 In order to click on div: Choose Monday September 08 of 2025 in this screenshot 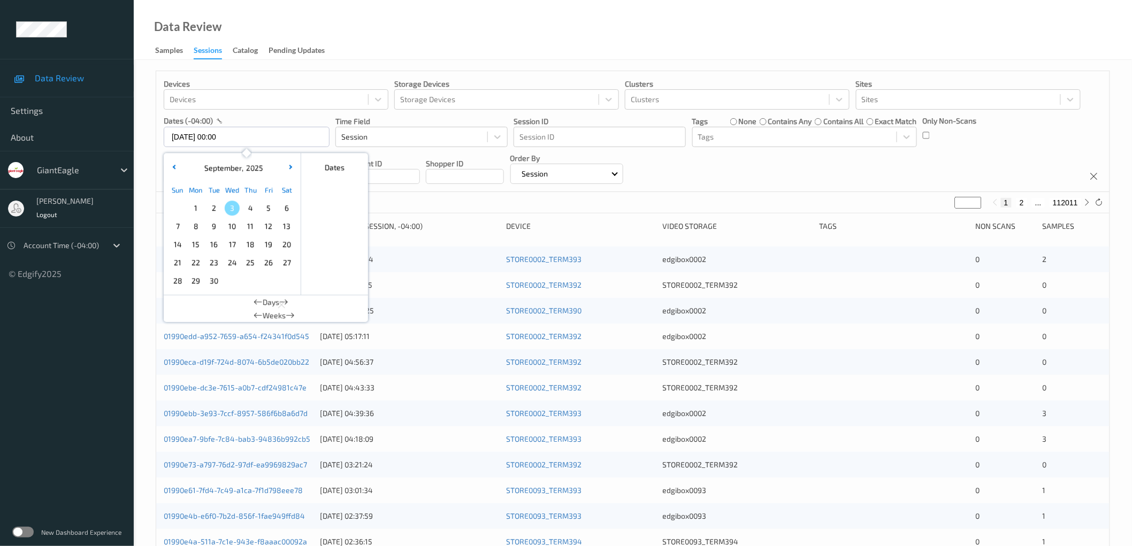, I will do `click(196, 226)`.